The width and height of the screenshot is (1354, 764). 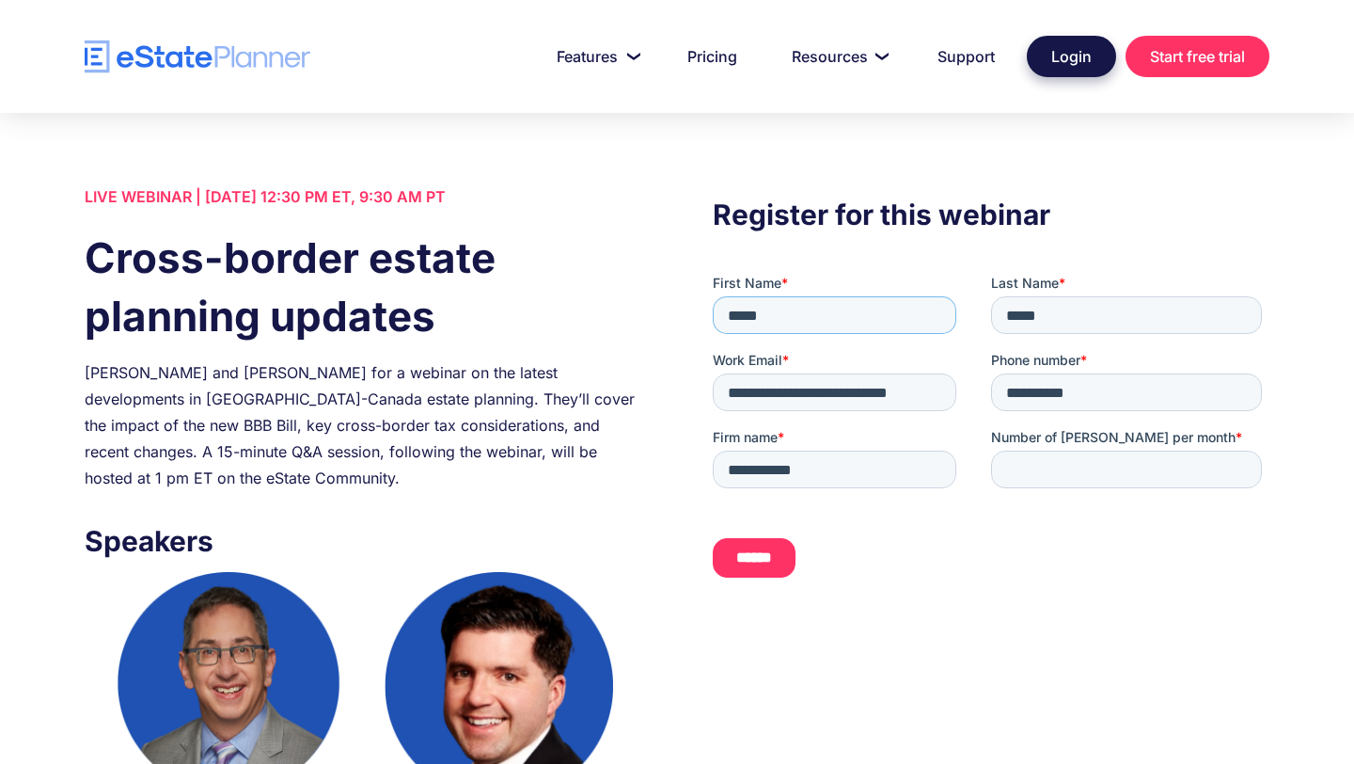 I want to click on a: Start free trial, so click(x=1197, y=56).